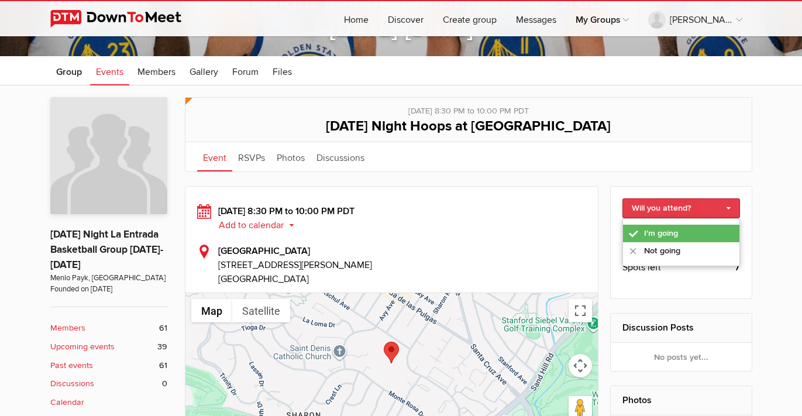 This screenshot has height=416, width=802. What do you see at coordinates (580, 311) in the screenshot?
I see `button: Toggle fullscreen view` at bounding box center [580, 311].